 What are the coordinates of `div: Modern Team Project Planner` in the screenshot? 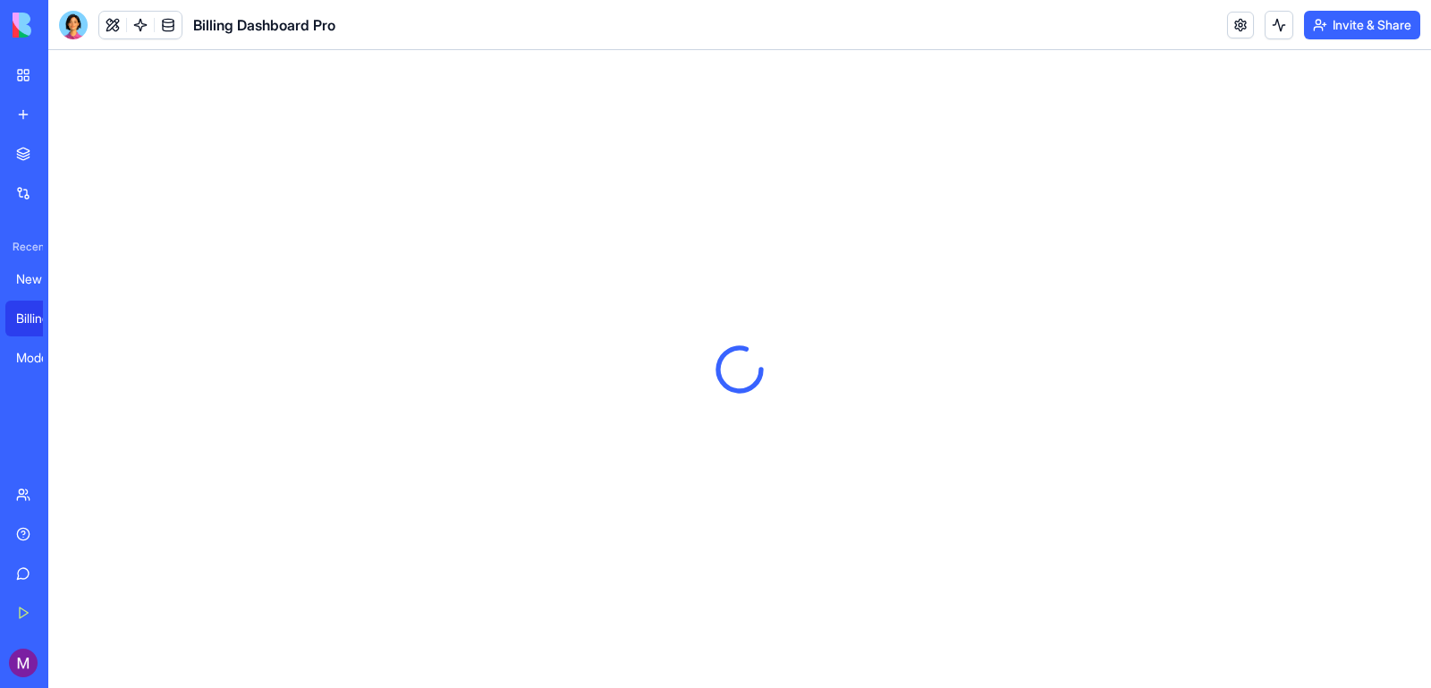 It's located at (41, 358).